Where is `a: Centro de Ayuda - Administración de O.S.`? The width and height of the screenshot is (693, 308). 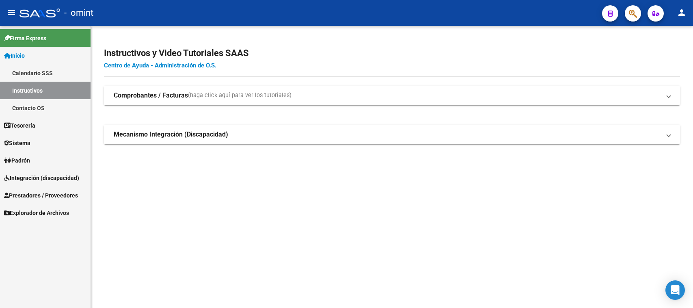 a: Centro de Ayuda - Administración de O.S. is located at coordinates (160, 65).